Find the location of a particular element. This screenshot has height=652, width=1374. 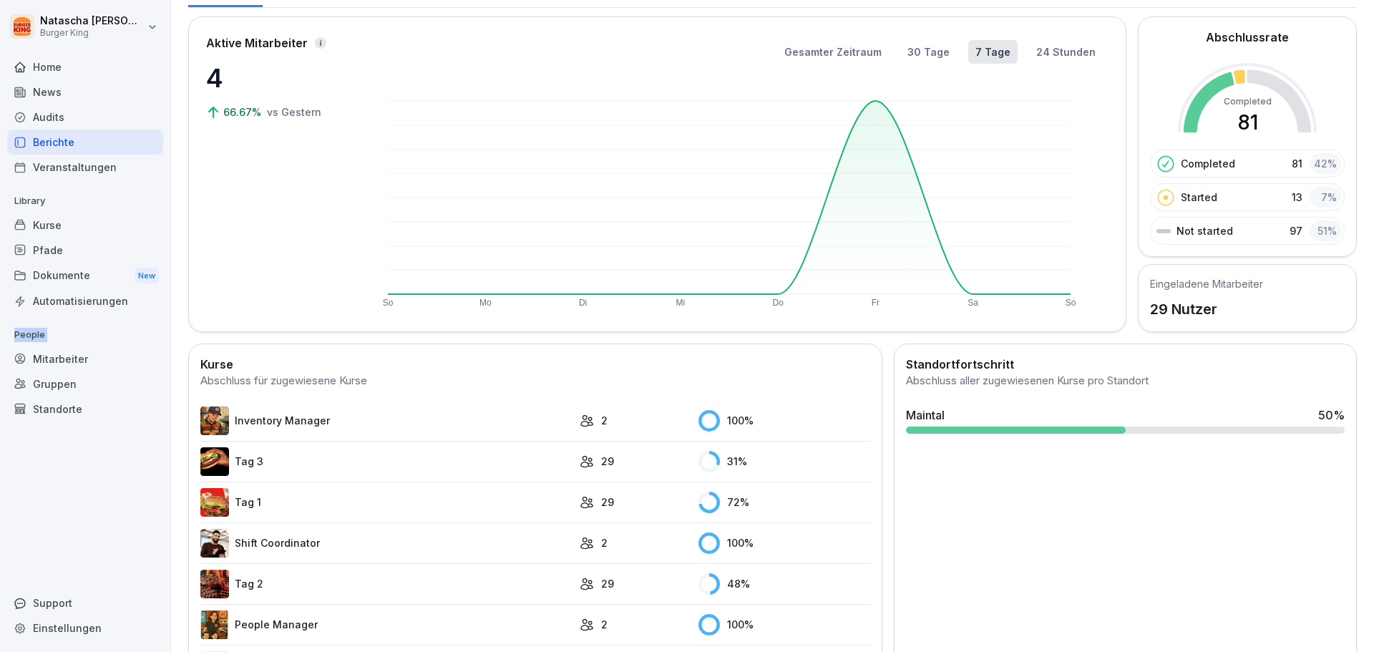

a: News is located at coordinates (85, 92).